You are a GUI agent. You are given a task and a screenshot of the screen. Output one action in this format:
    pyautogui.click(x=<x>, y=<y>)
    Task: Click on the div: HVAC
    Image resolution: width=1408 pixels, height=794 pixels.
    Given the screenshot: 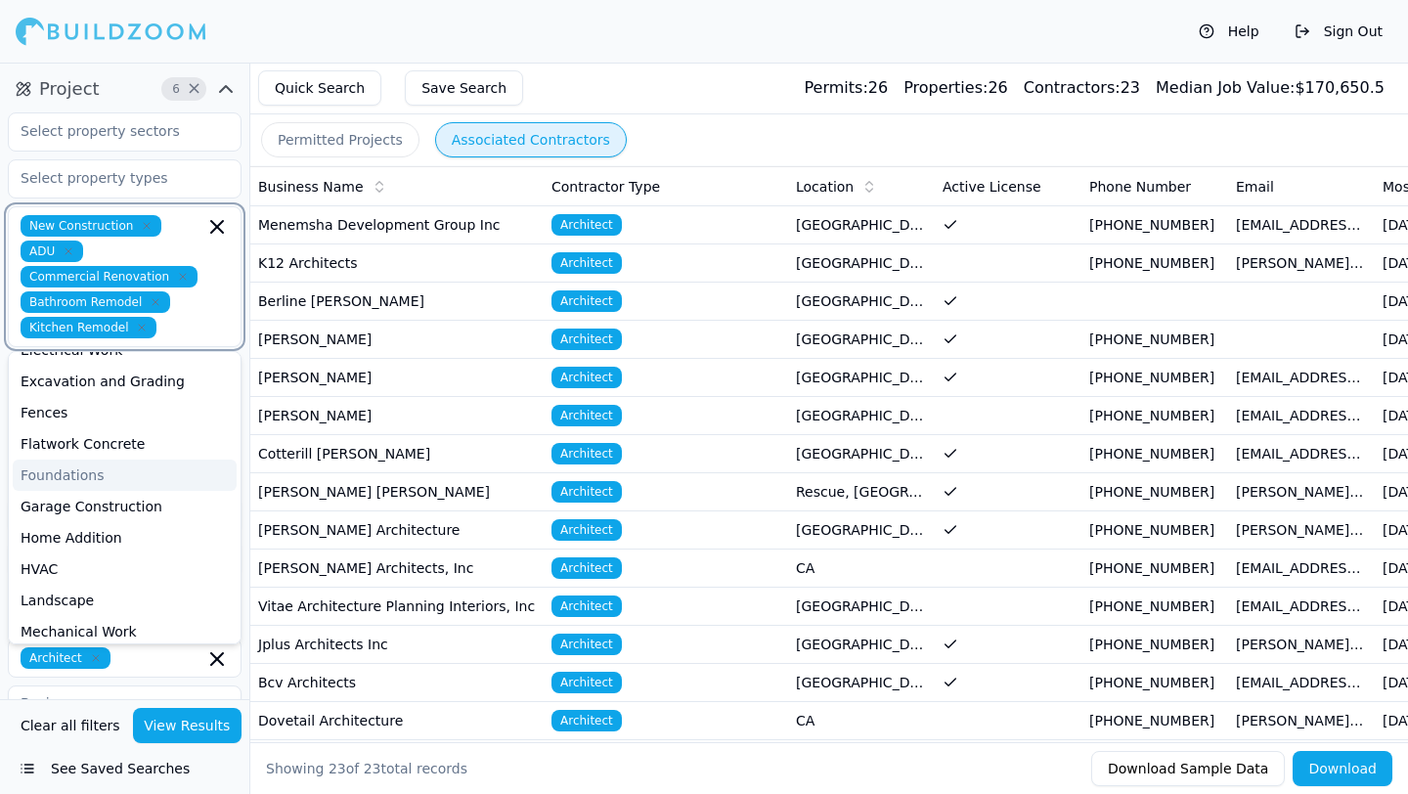 What is the action you would take?
    pyautogui.click(x=124, y=569)
    